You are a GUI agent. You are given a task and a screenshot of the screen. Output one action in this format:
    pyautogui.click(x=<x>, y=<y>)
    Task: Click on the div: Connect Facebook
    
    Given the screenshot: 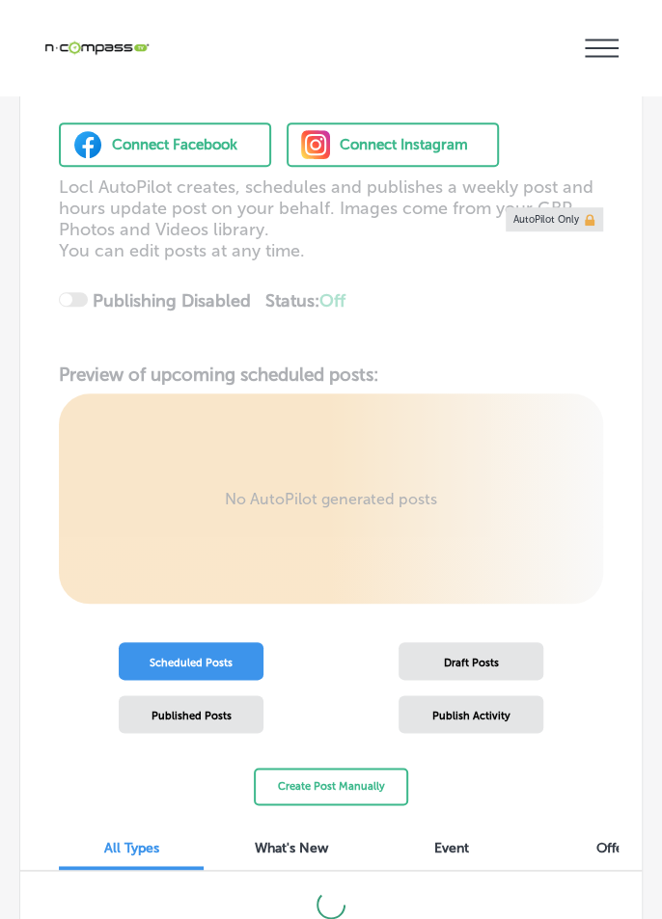 What is the action you would take?
    pyautogui.click(x=175, y=145)
    